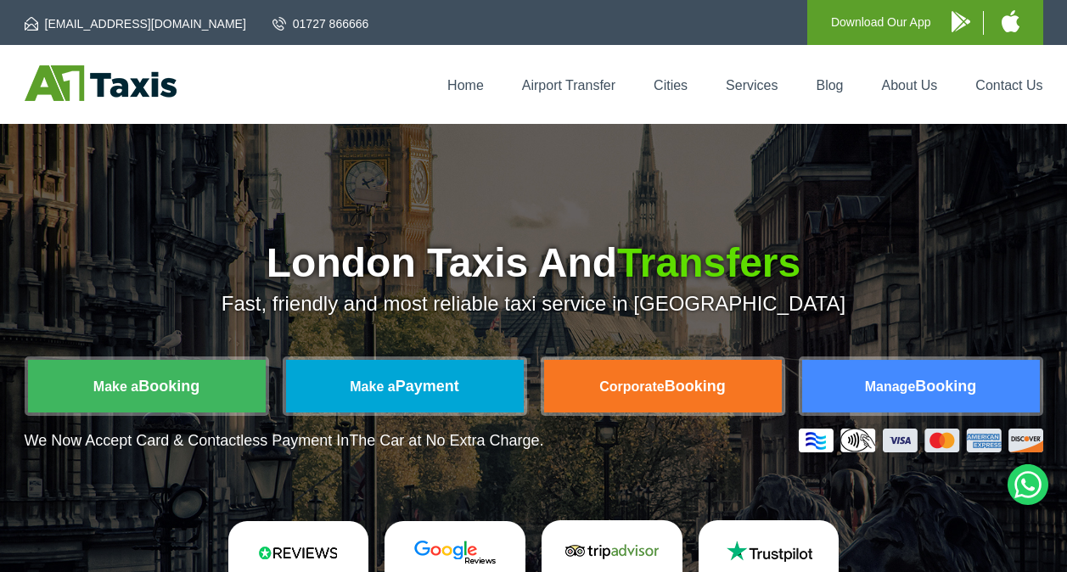  Describe the element at coordinates (534, 263) in the screenshot. I see `h1: London Taxis And` at that location.